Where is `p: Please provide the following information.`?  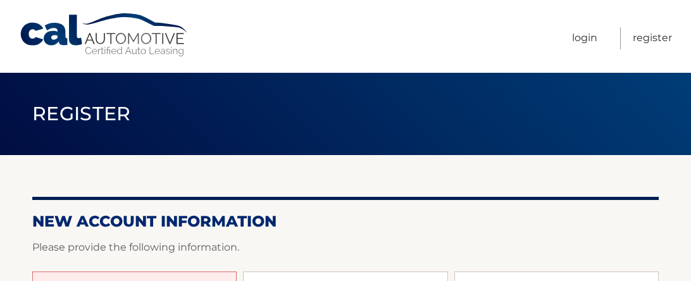
p: Please provide the following information. is located at coordinates (346, 248).